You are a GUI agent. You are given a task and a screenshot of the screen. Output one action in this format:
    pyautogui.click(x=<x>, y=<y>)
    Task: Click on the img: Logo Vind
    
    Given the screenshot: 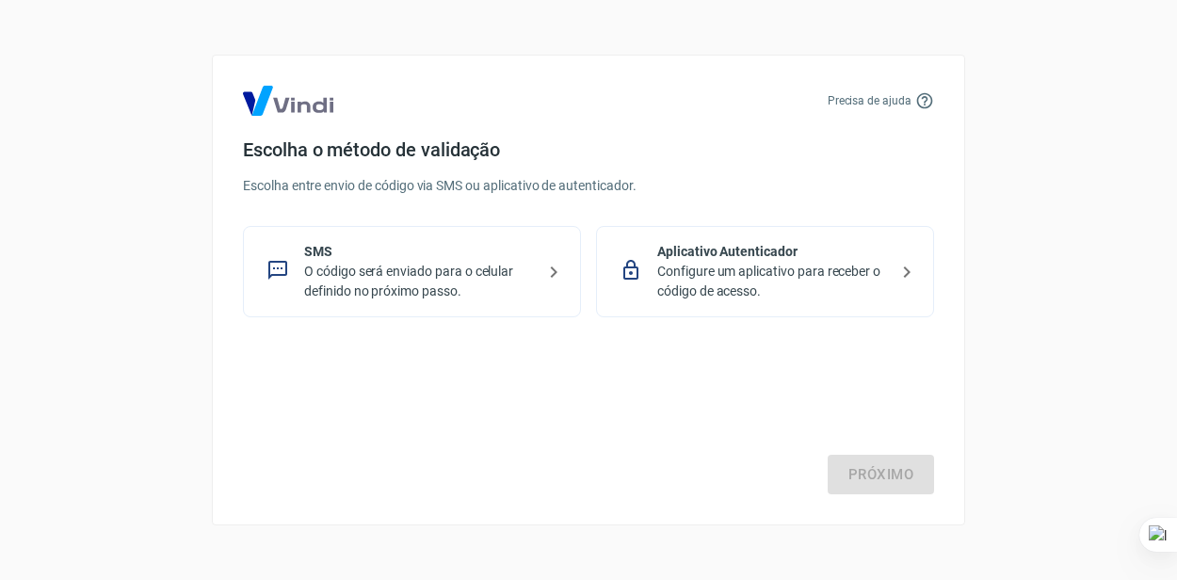 What is the action you would take?
    pyautogui.click(x=288, y=101)
    